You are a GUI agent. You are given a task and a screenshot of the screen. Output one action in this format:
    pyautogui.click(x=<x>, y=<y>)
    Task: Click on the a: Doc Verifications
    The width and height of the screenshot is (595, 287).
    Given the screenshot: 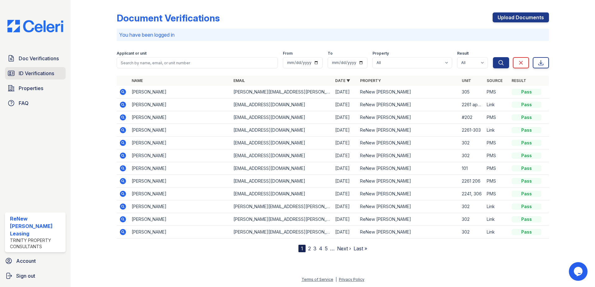 What is the action you would take?
    pyautogui.click(x=35, y=58)
    